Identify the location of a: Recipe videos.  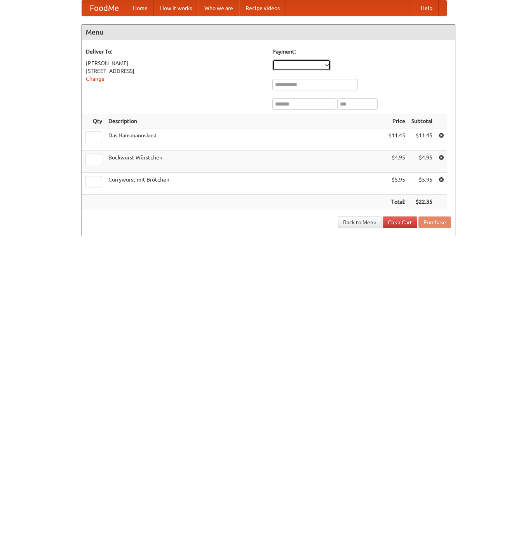
(262, 8).